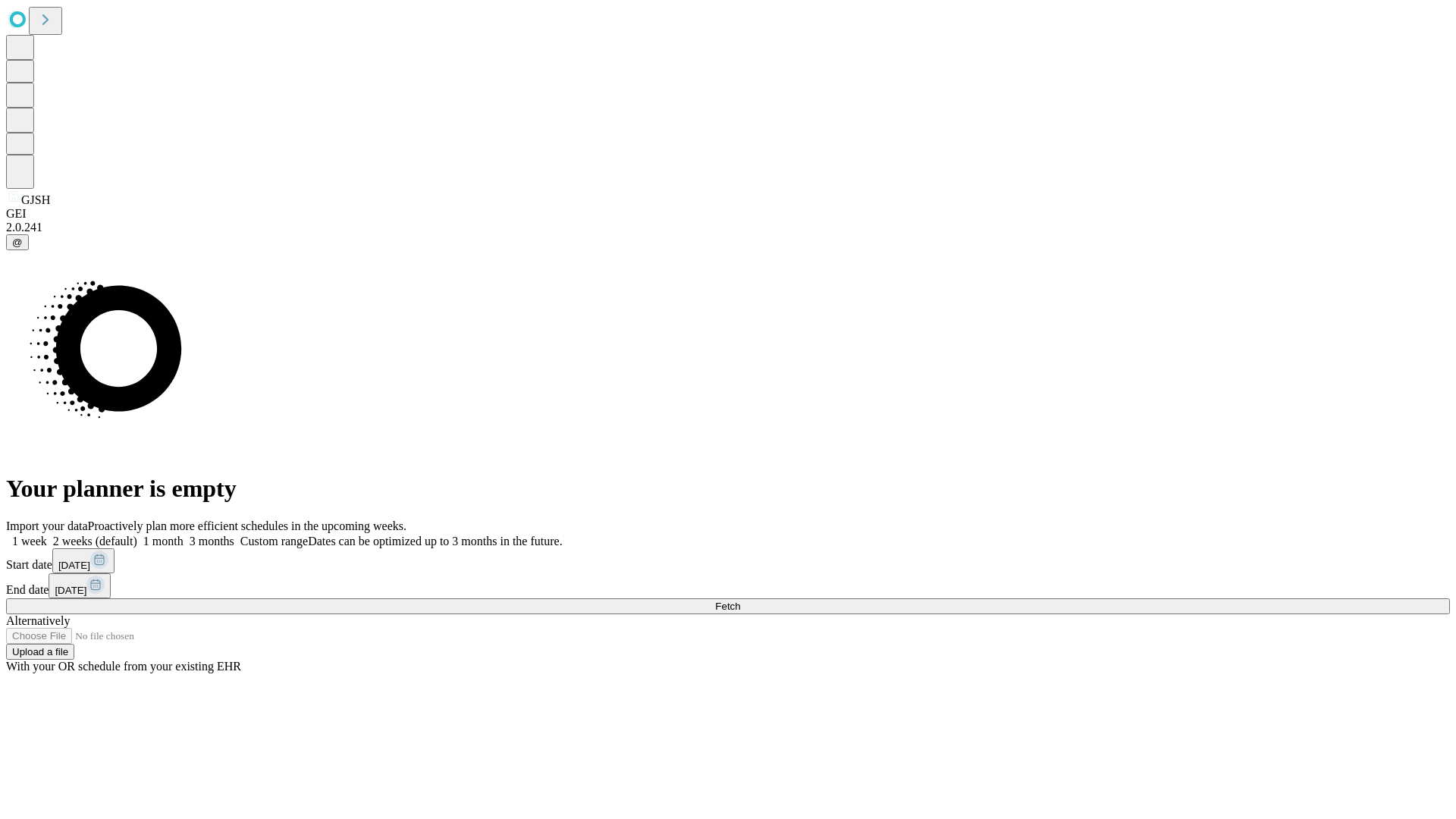 This screenshot has width=1456, height=819. What do you see at coordinates (95, 541) in the screenshot?
I see `span: 2 weeks (default)` at bounding box center [95, 541].